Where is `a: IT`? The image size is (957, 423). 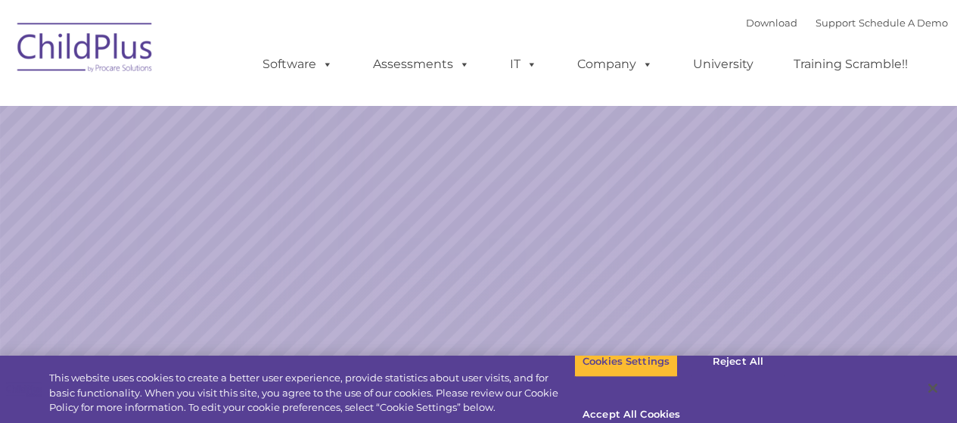 a: IT is located at coordinates (523, 64).